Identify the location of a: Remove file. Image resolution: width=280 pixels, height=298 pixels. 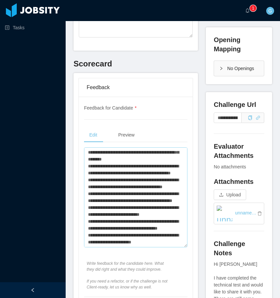
(261, 214).